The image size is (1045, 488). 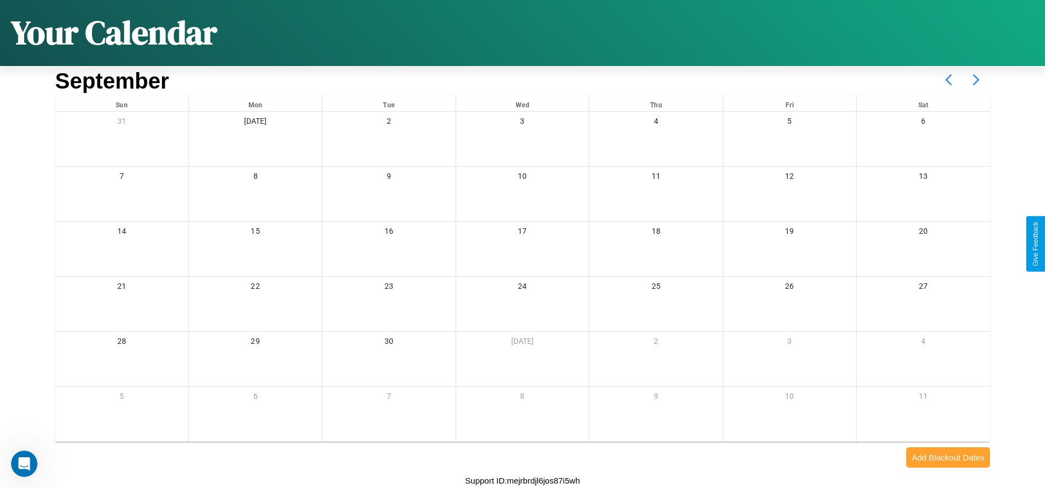 What do you see at coordinates (789, 288) in the screenshot?
I see `div: 26` at bounding box center [789, 288].